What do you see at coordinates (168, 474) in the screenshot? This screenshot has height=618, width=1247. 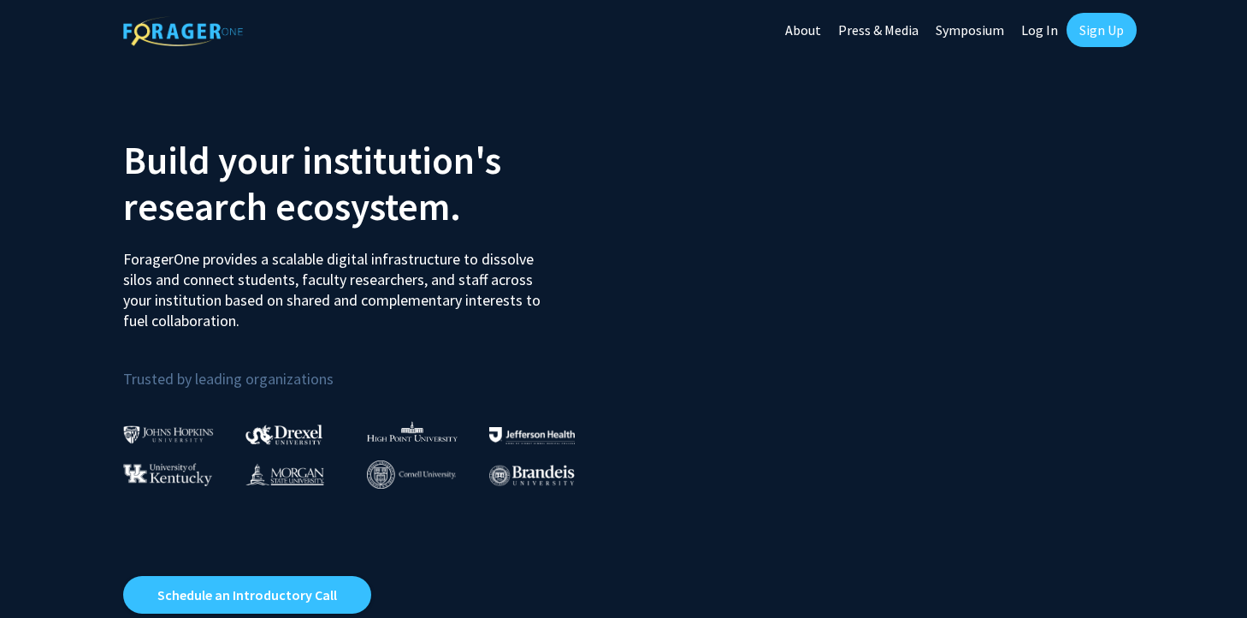 I see `img: University of Kentucky` at bounding box center [168, 474].